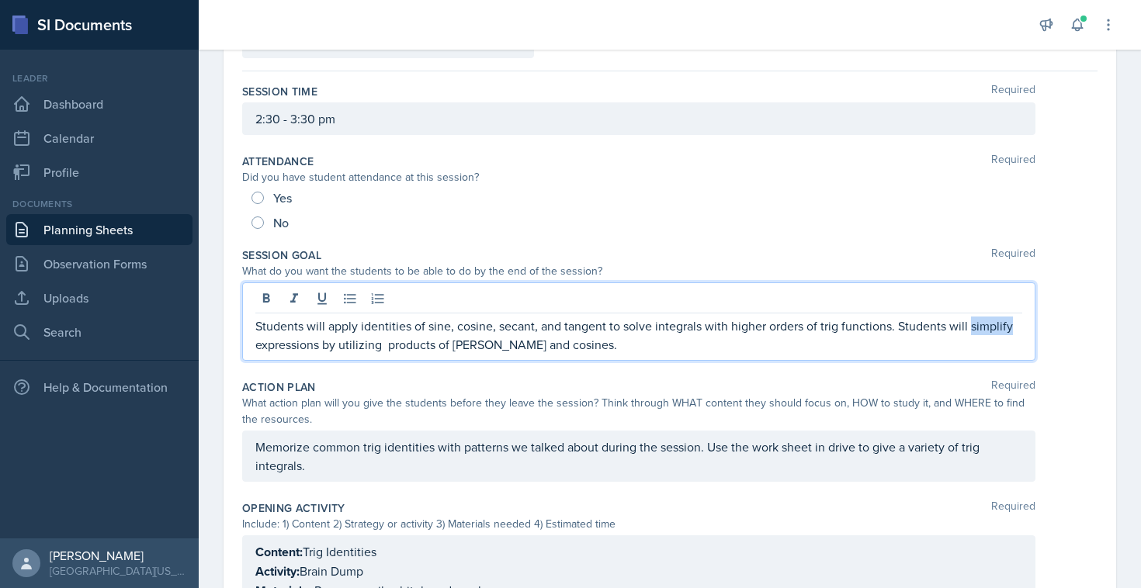  Describe the element at coordinates (277, 571) in the screenshot. I see `strong: Activity:` at that location.